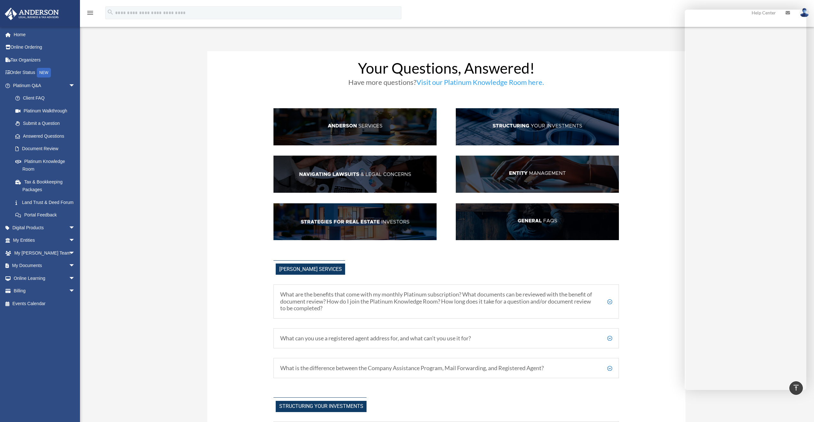  Describe the element at coordinates (47, 165) in the screenshot. I see `a: Platinum Knowledge Room` at that location.